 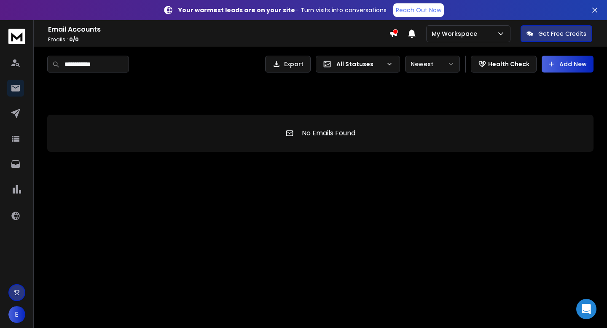 What do you see at coordinates (218, 29) in the screenshot?
I see `h1: Email Accounts` at bounding box center [218, 29].